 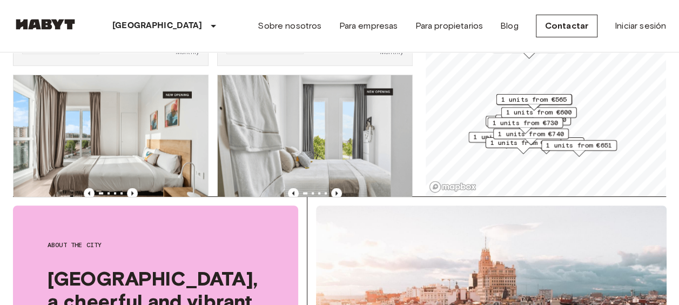 What do you see at coordinates (111, 140) in the screenshot?
I see `img: Marketing picture of unit ES-15-102-505-001` at bounding box center [111, 140].